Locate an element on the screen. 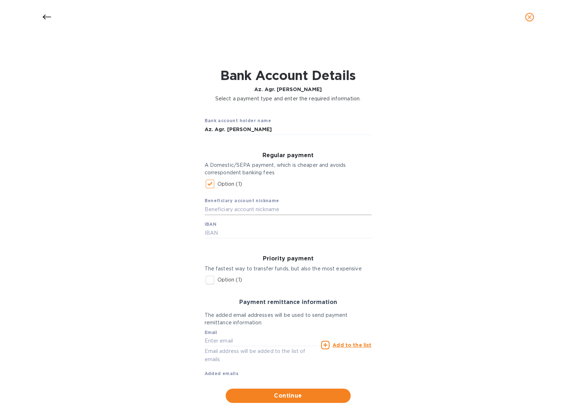 This screenshot has height=419, width=576. p: The added email addresses will be used to send payment remittance information. is located at coordinates (288, 319).